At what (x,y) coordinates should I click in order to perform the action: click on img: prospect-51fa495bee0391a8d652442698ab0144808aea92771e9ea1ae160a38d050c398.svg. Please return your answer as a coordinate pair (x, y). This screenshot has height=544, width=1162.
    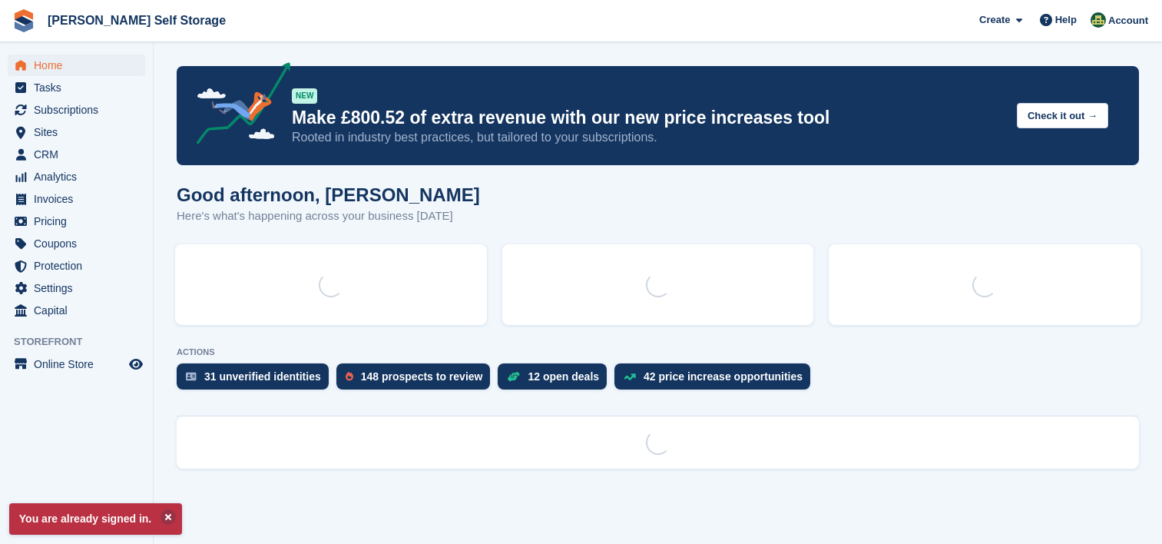
    Looking at the image, I should click on (349, 376).